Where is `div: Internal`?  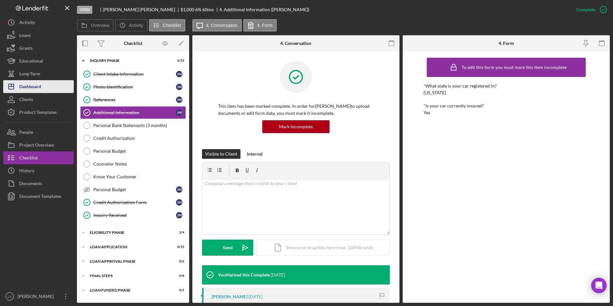 div: Internal is located at coordinates (255, 154).